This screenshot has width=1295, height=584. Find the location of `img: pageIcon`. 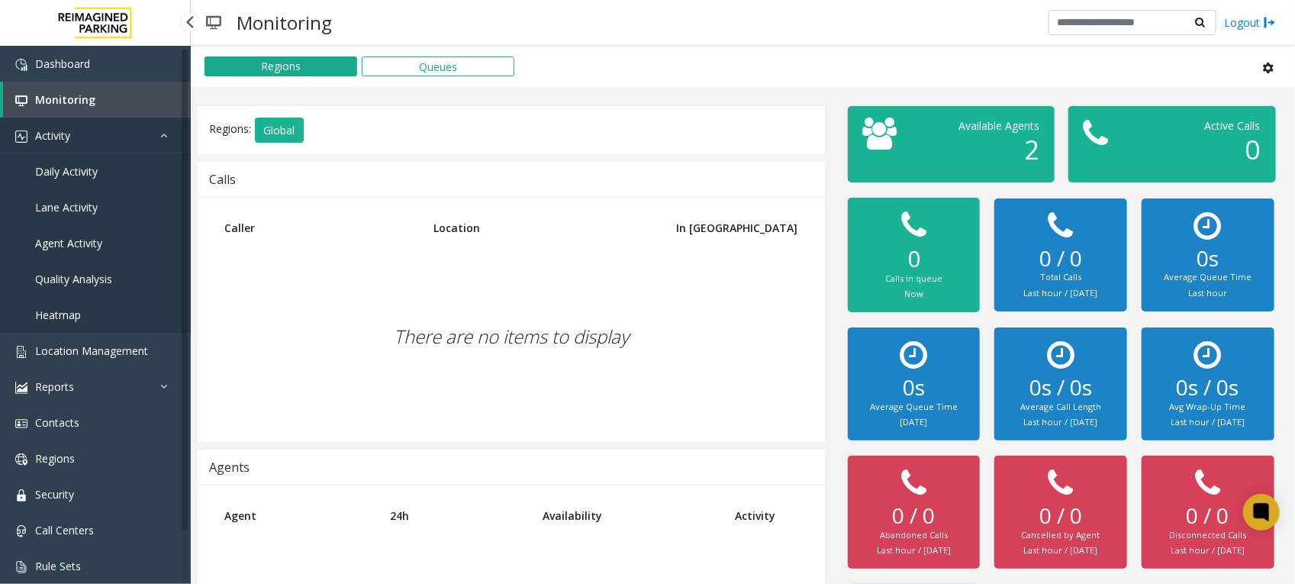

img: pageIcon is located at coordinates (214, 22).